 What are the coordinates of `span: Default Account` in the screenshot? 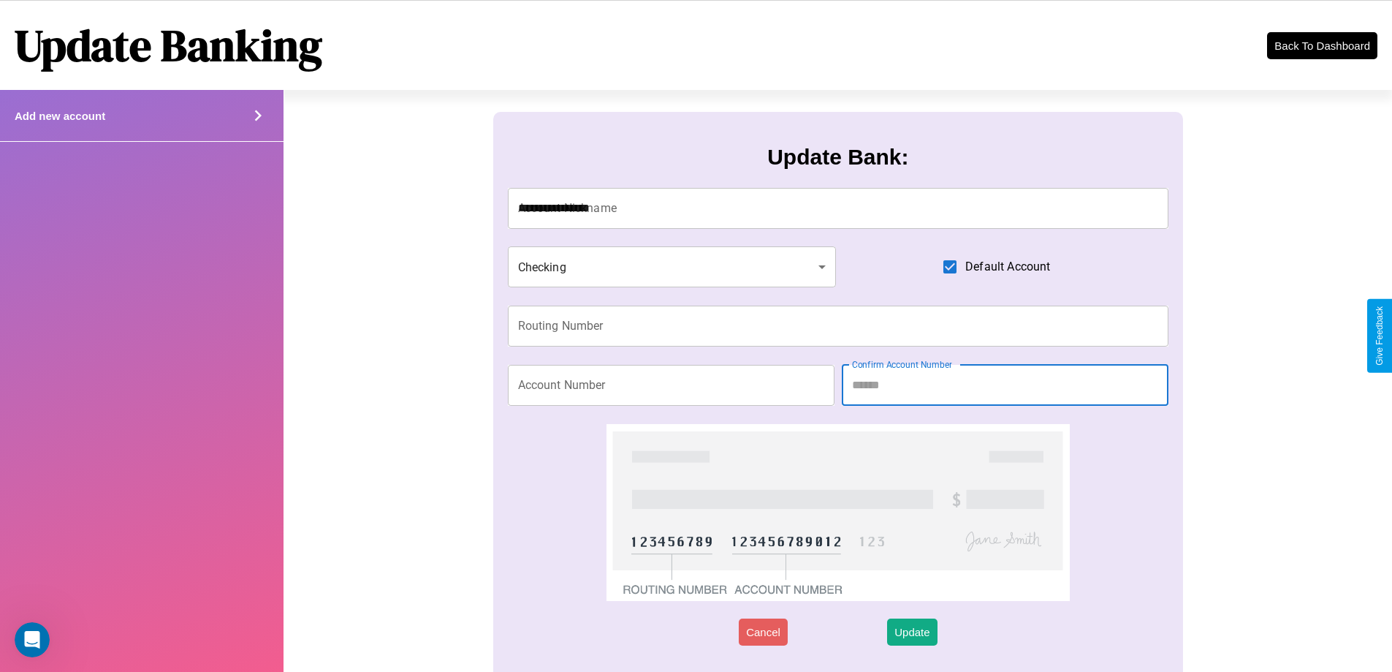 It's located at (1008, 267).